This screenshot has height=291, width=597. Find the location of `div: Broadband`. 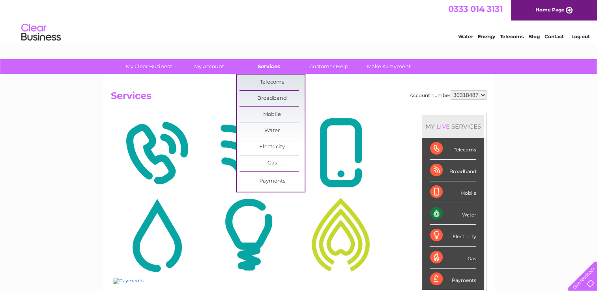

div: Broadband is located at coordinates (453, 170).